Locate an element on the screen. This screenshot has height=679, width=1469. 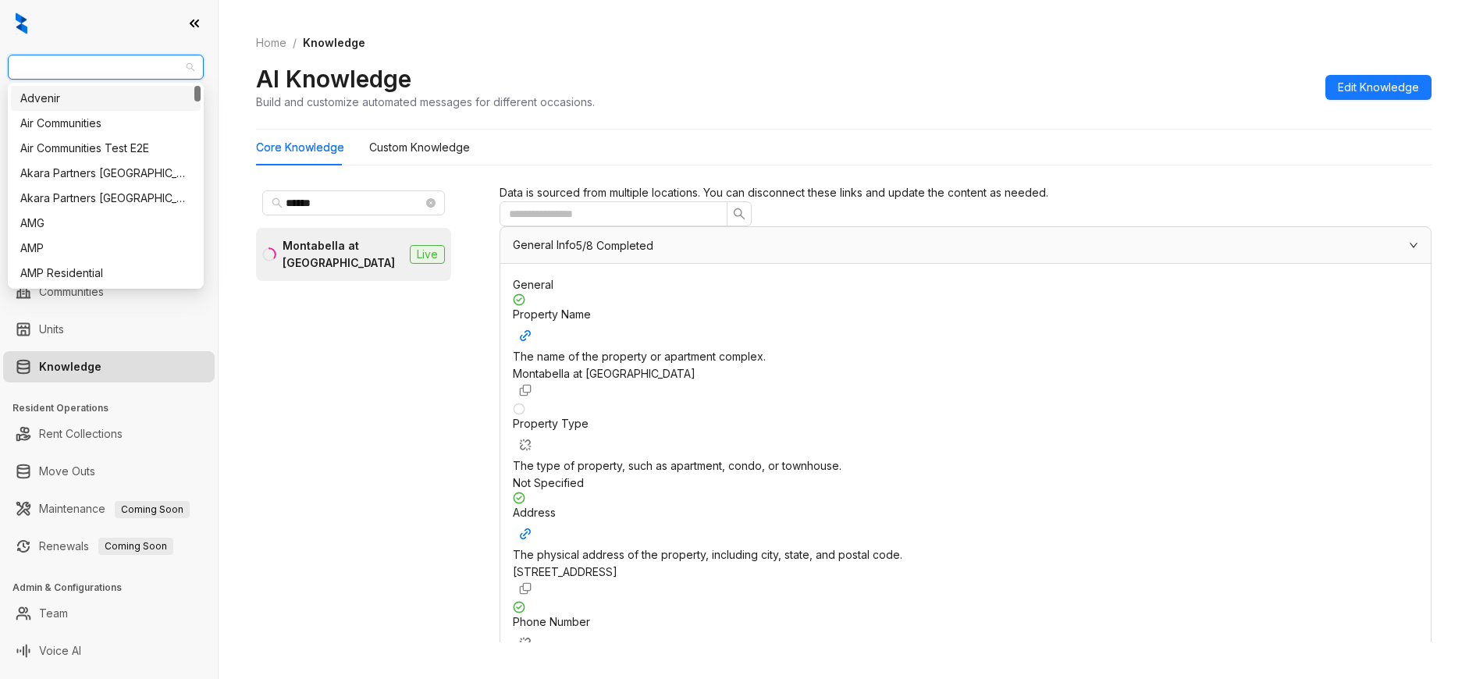
a: Communities is located at coordinates (71, 292).